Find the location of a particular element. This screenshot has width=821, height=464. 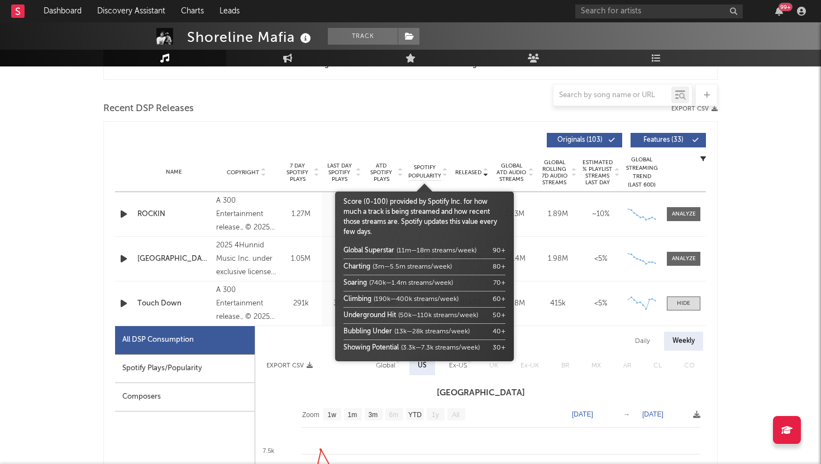

div: Global is located at coordinates (385, 366).